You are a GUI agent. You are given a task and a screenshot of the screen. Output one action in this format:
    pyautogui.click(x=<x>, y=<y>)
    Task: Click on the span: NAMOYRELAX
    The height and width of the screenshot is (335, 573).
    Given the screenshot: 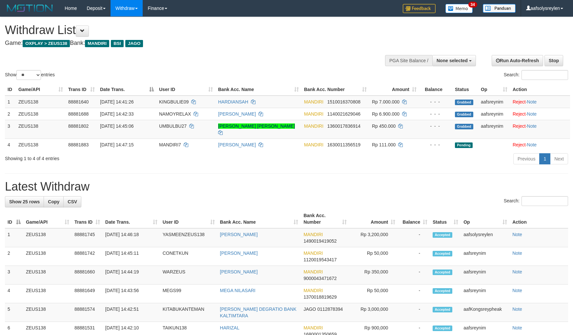 What is the action you would take?
    pyautogui.click(x=175, y=114)
    